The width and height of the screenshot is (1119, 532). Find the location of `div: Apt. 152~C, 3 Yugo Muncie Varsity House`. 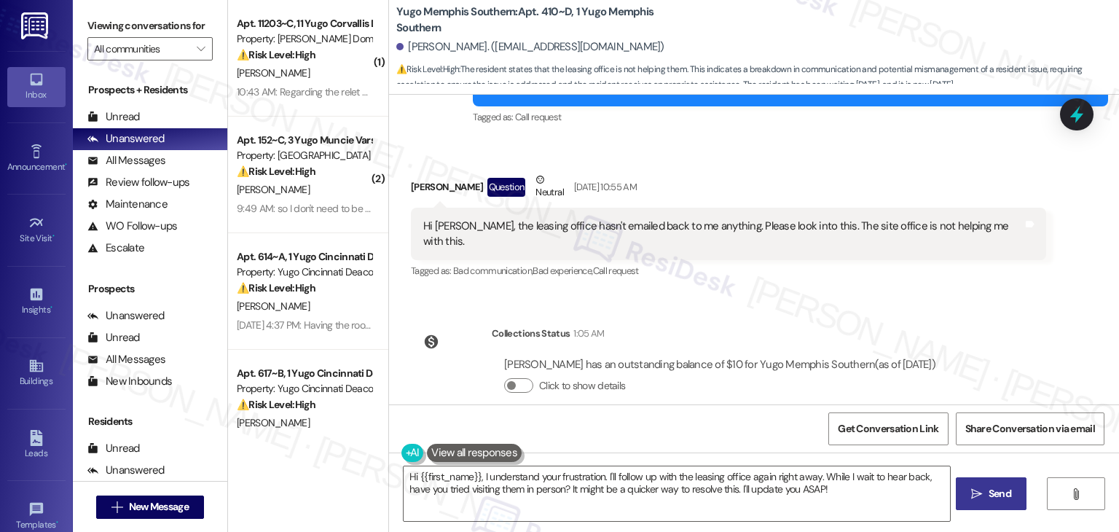

div: Apt. 152~C, 3 Yugo Muncie Varsity House is located at coordinates (304, 140).